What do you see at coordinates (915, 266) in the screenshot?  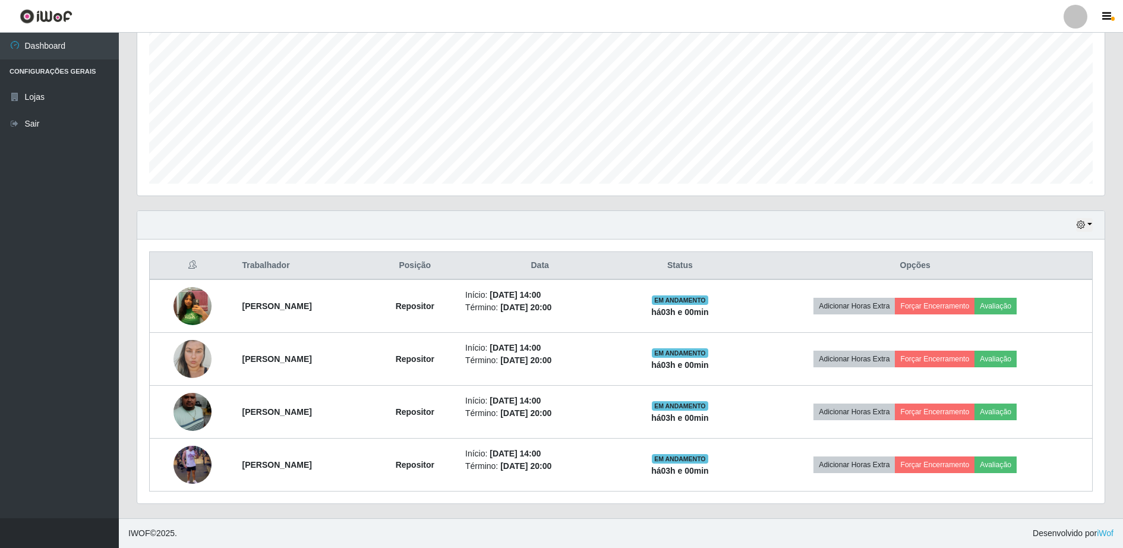 I see `th: Opções` at bounding box center [915, 266].